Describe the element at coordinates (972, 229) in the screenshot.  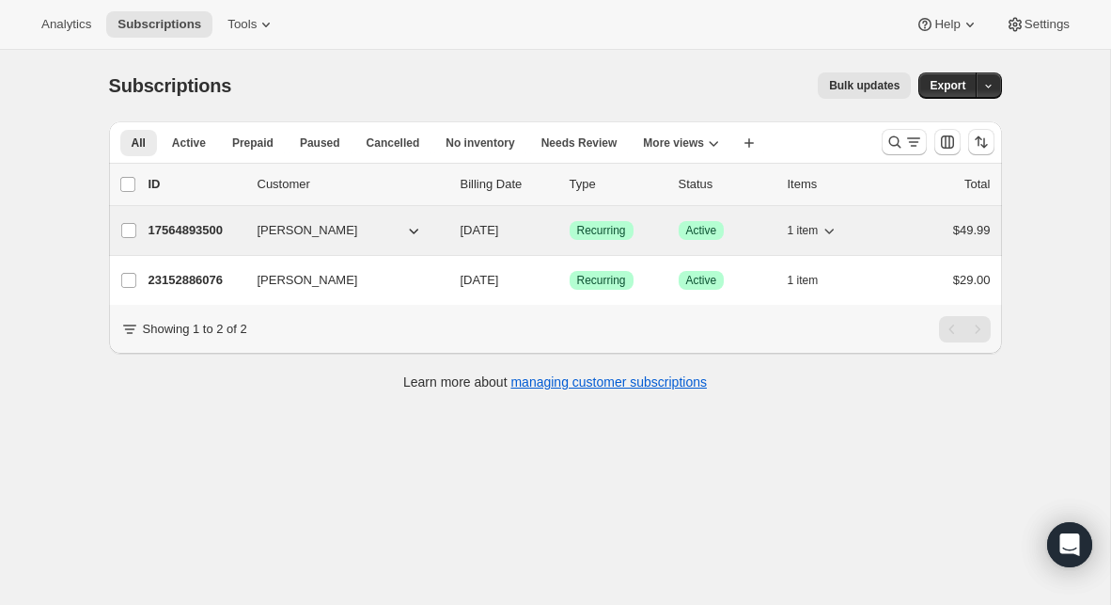
I see `span: $49.99` at that location.